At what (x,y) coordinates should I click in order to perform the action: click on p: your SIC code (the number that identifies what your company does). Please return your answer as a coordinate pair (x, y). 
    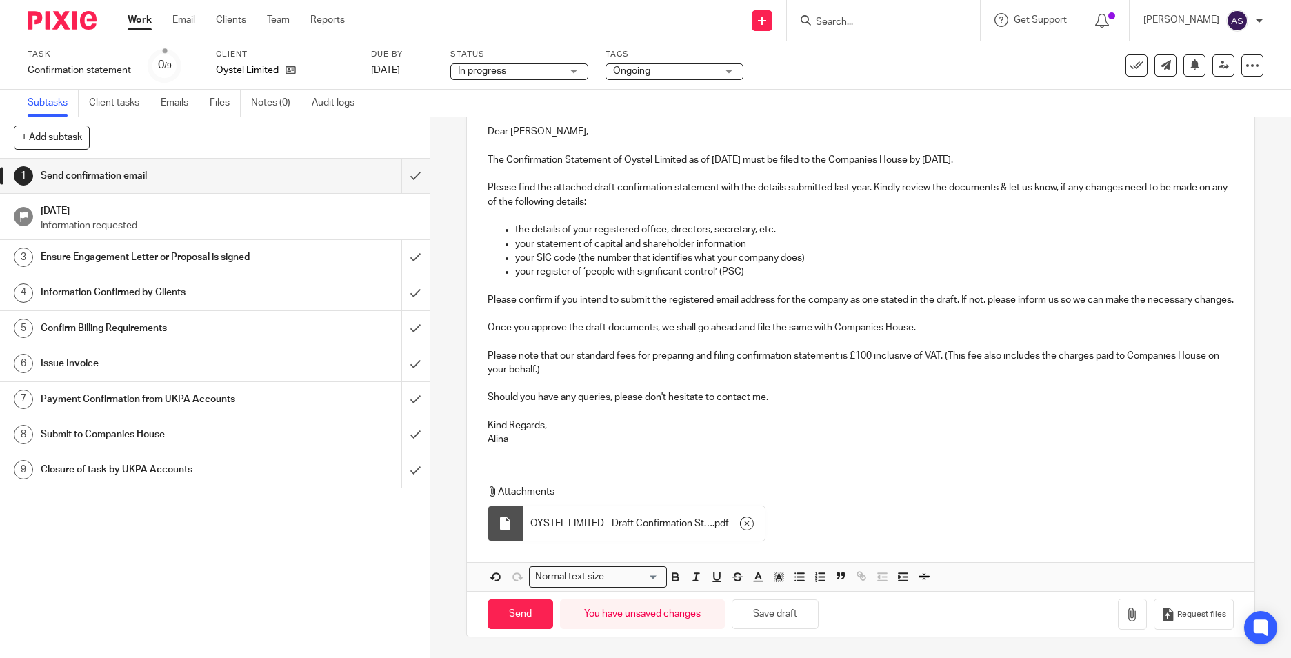
    Looking at the image, I should click on (875, 258).